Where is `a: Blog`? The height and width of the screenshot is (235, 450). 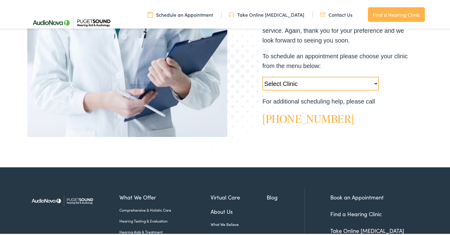 a: Blog is located at coordinates (285, 195).